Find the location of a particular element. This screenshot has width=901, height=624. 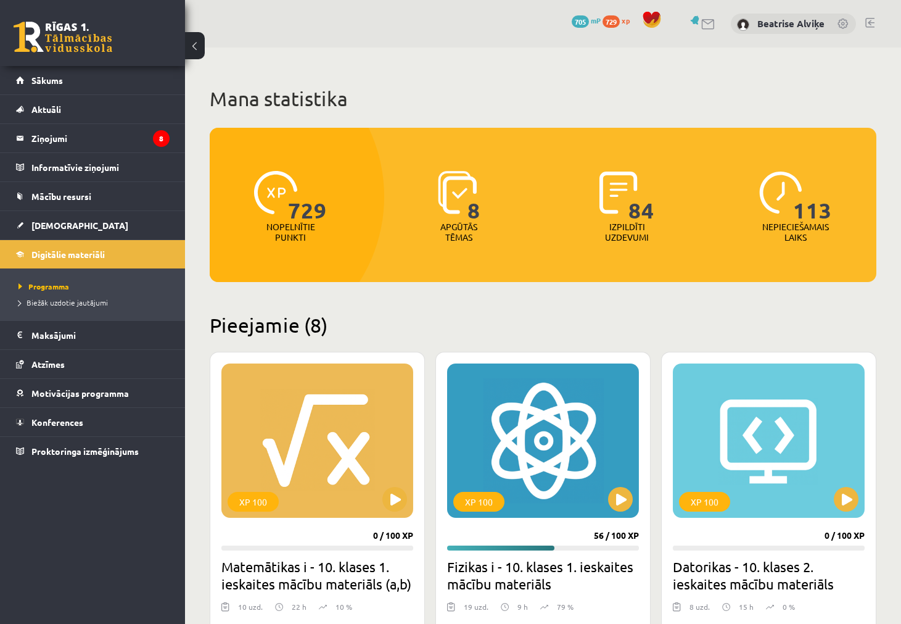

a: Rīgas 1. Tālmācības vidusskola is located at coordinates (63, 37).